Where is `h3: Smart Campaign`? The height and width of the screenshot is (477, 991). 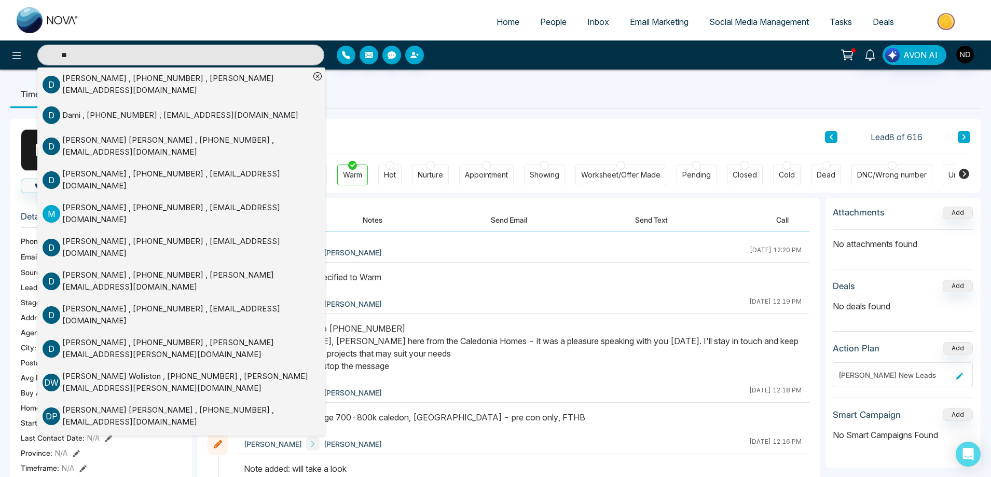
h3: Smart Campaign is located at coordinates (867, 415).